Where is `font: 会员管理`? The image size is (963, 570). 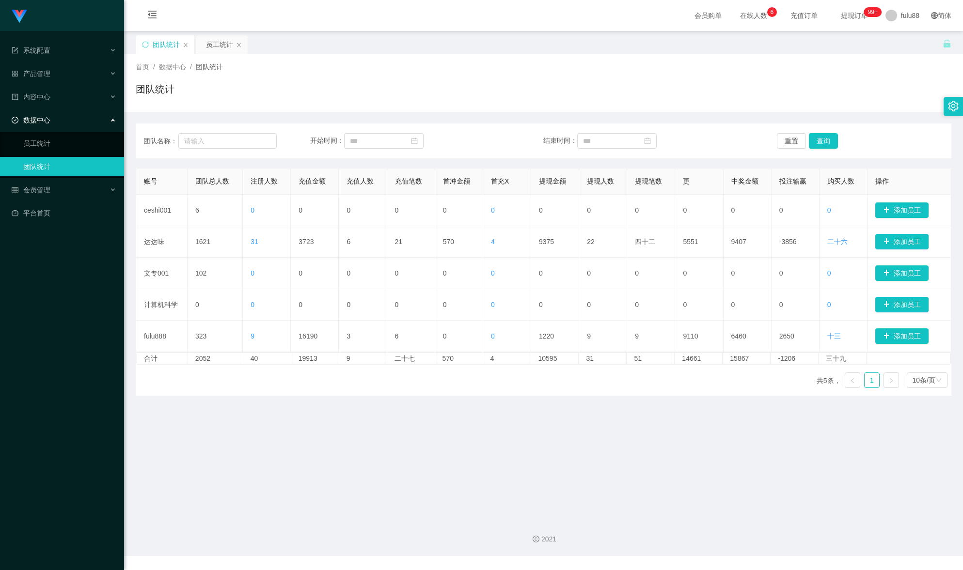 font: 会员管理 is located at coordinates (37, 190).